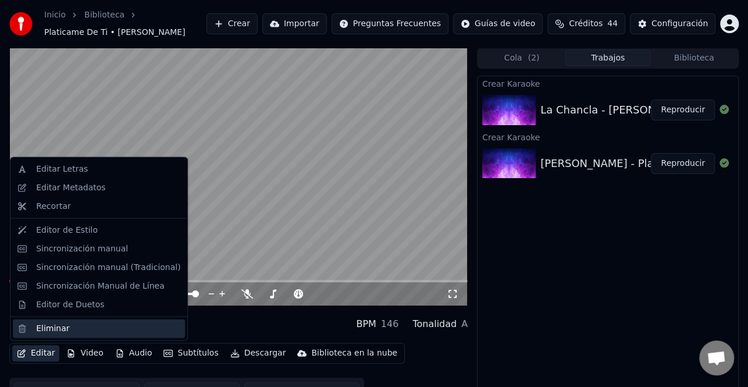 Image resolution: width=748 pixels, height=387 pixels. What do you see at coordinates (679, 24) in the screenshot?
I see `div: Configuración` at bounding box center [679, 24].